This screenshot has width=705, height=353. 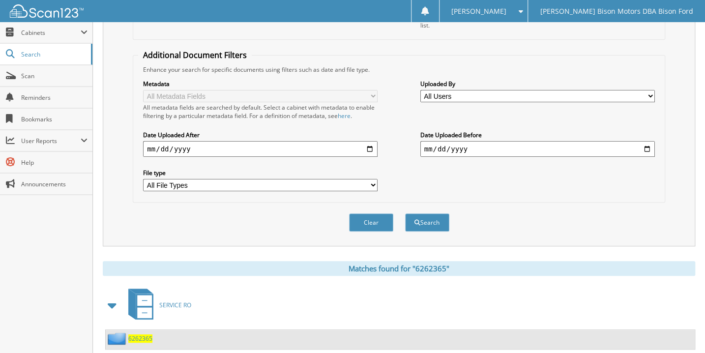 What do you see at coordinates (427, 222) in the screenshot?
I see `button: Search` at bounding box center [427, 222].